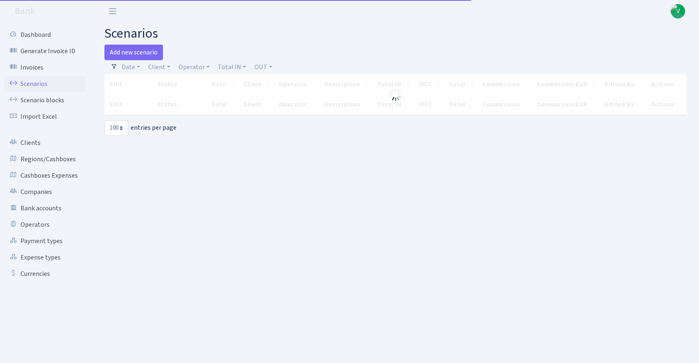 This screenshot has width=699, height=363. What do you see at coordinates (131, 67) in the screenshot?
I see `a: Date` at bounding box center [131, 67].